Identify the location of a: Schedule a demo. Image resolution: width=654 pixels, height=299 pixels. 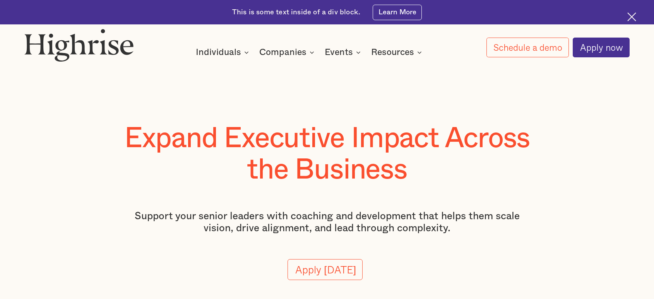
(527, 47).